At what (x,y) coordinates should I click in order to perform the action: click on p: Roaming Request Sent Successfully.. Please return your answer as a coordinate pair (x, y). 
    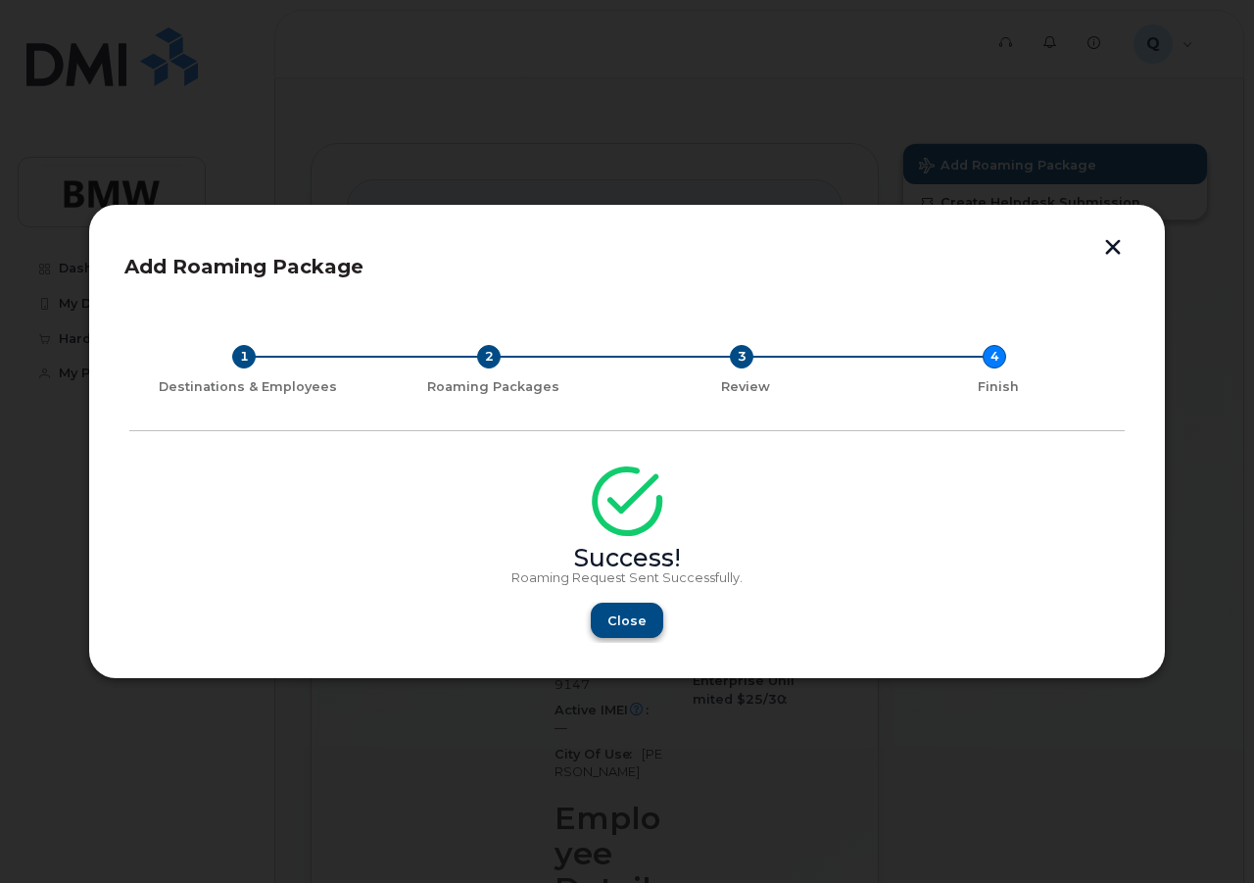
    Looking at the image, I should click on (627, 578).